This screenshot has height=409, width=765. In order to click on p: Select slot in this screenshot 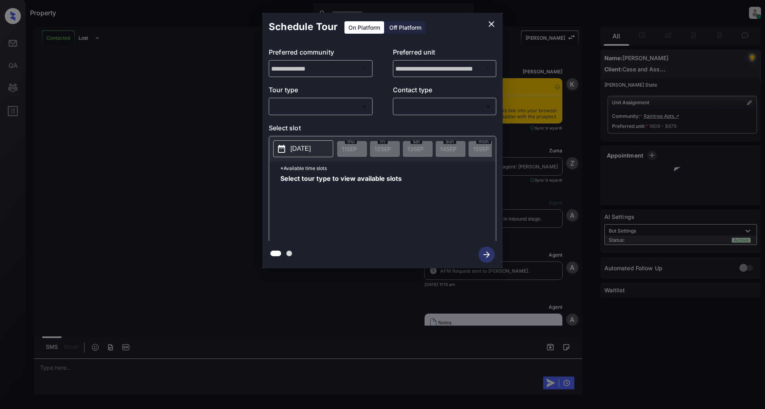, I will do `click(383, 129)`.